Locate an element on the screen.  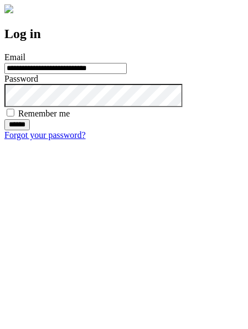
label: Email is located at coordinates (15, 57).